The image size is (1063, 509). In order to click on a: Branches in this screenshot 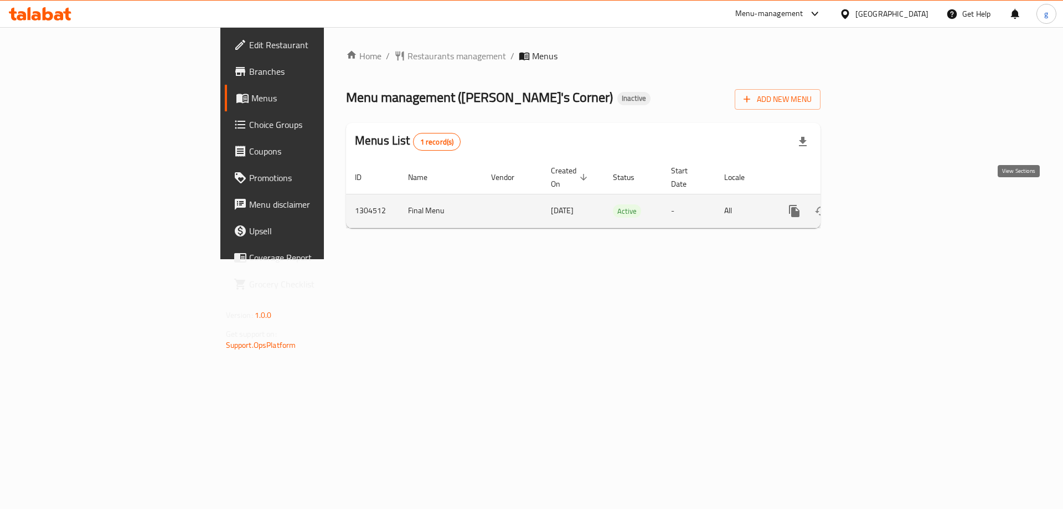, I will do `click(311, 71)`.